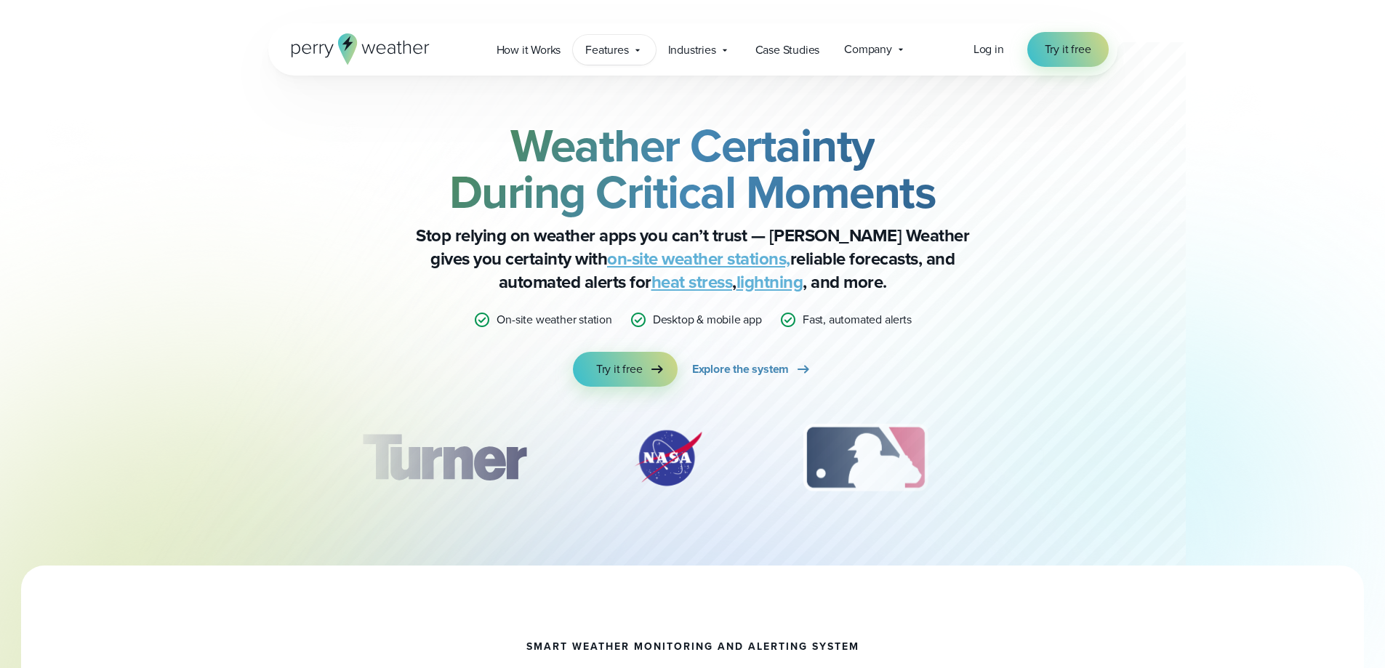  I want to click on span: How it Works, so click(528, 50).